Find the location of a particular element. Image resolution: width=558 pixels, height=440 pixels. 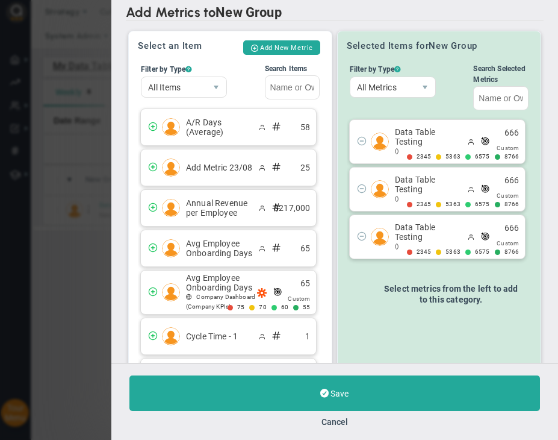

h2: Add Metrics to is located at coordinates (335, 14).